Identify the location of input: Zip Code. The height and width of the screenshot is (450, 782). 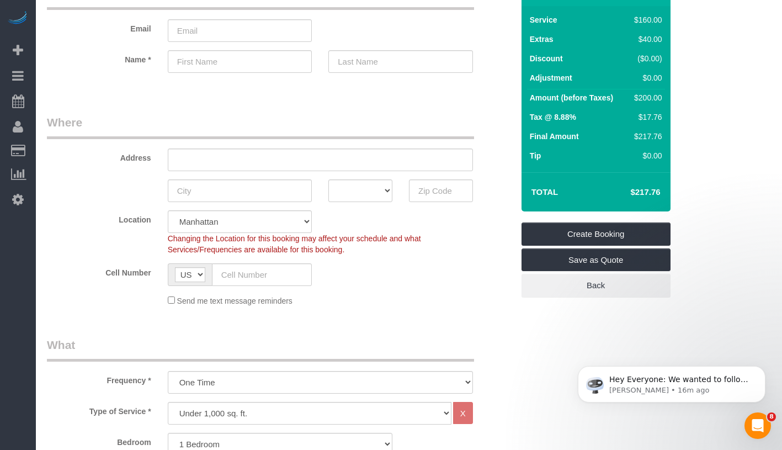
(441, 190).